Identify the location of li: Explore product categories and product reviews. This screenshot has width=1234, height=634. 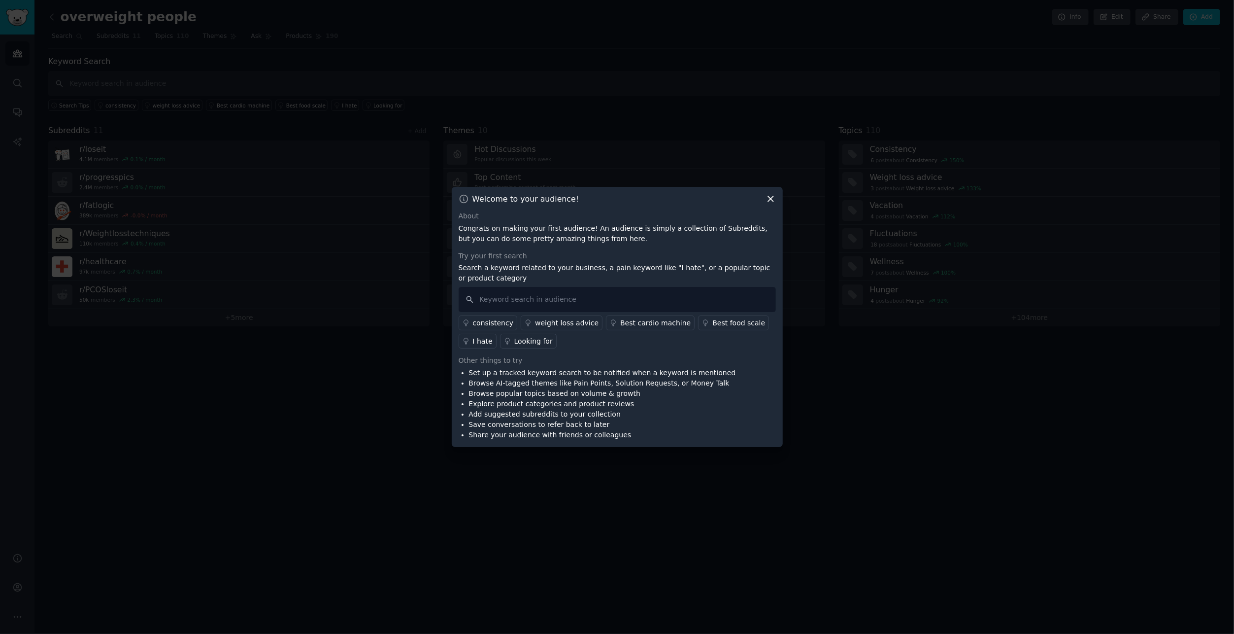
(603, 404).